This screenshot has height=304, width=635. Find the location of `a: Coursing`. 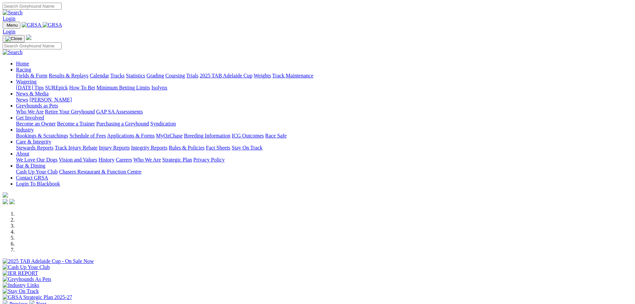

a: Coursing is located at coordinates (175, 75).